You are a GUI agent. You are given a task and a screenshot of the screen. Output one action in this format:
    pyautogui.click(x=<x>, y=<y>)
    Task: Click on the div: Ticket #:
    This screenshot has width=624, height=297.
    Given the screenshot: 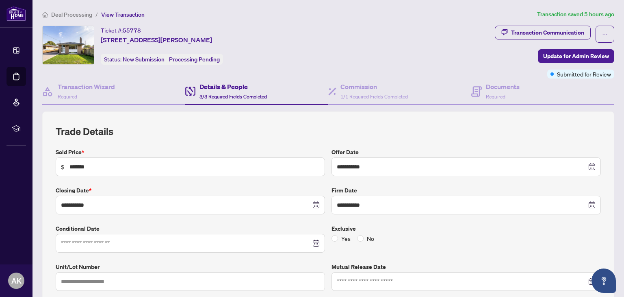 What is the action you would take?
    pyautogui.click(x=121, y=30)
    